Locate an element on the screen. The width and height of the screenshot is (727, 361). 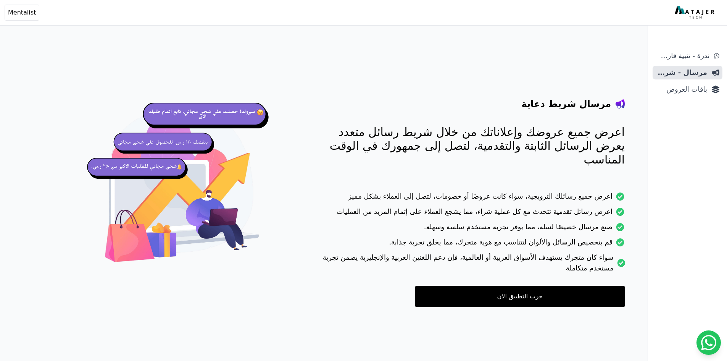
p: اعرض جميع عروضك وإعلاناتك من خلال شريط رسائل متعدد يعرض الرسائل الثابتة والتقدمية، لتصل إلى جمهور... is located at coordinates (468, 146).